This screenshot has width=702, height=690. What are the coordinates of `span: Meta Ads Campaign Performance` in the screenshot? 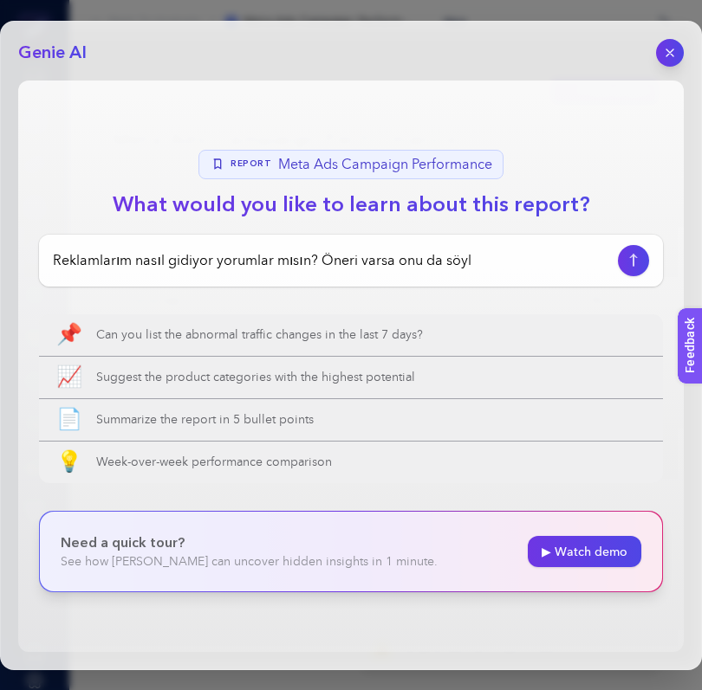 It's located at (385, 165).